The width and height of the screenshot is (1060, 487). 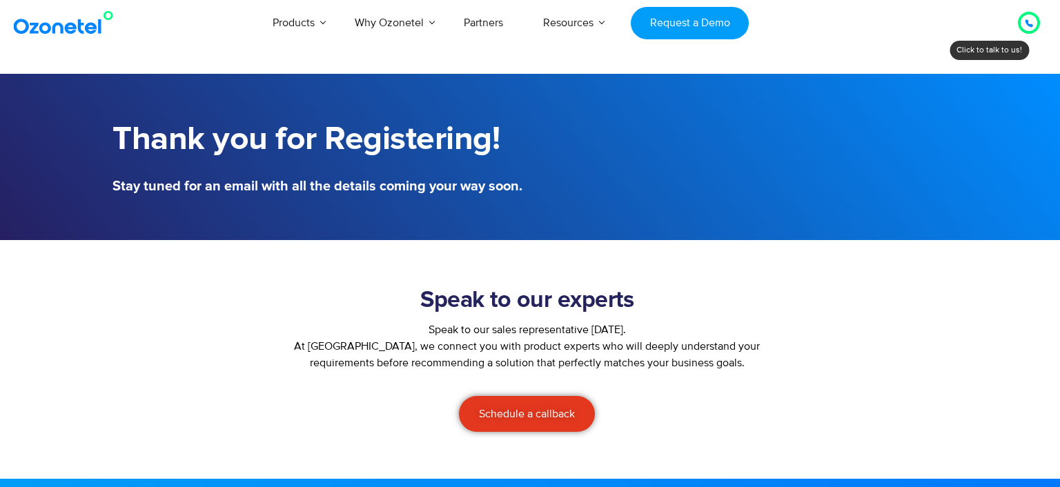 I want to click on h2: Speak to our experts, so click(x=527, y=301).